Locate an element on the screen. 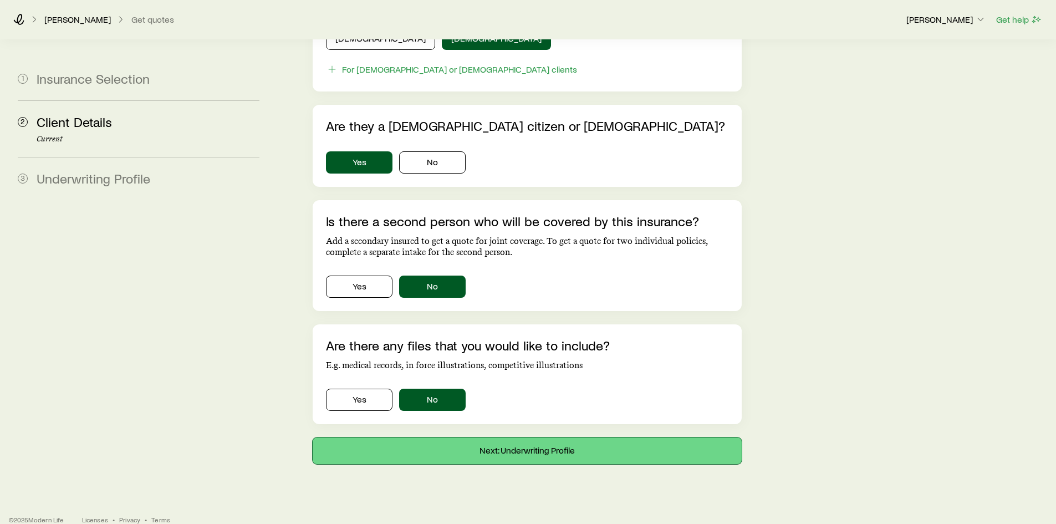 The image size is (1056, 524). p: Is there a second person who will be covered by this insurance? is located at coordinates (527, 221).